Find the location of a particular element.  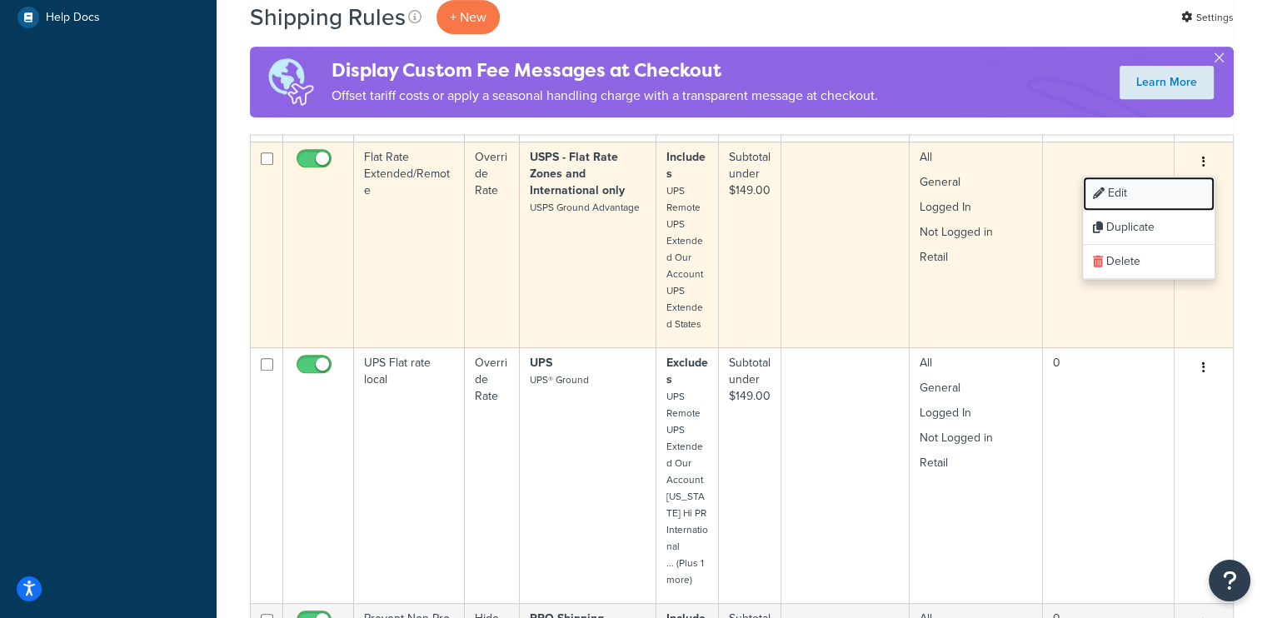

a: Delete is located at coordinates (1148, 262).